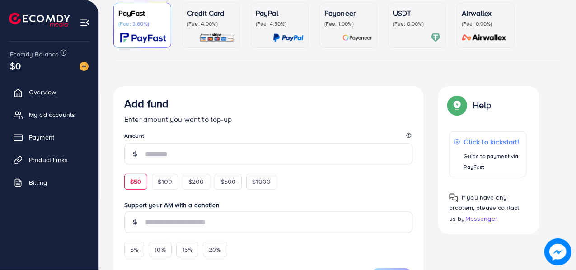  Describe the element at coordinates (146, 103) in the screenshot. I see `h3: Add fund` at that location.